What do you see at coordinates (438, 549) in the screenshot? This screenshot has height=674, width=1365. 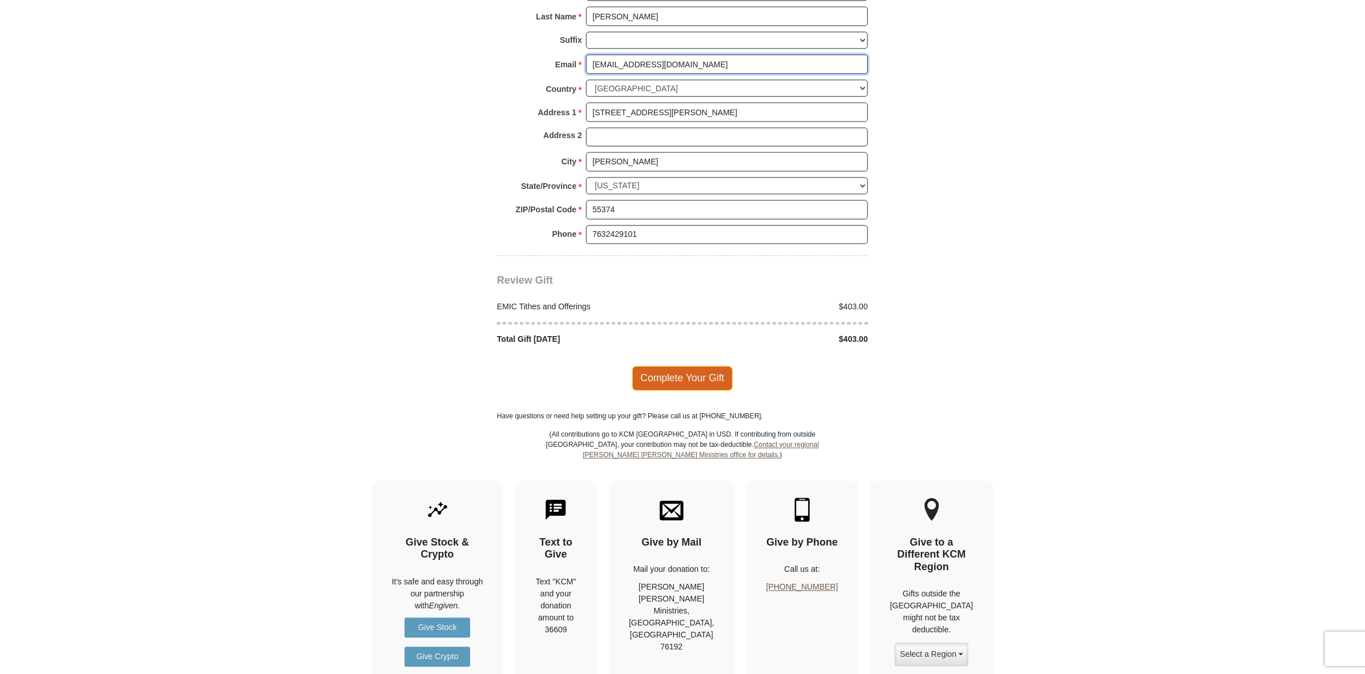 I see `h4: Give Stock & Crypto` at bounding box center [438, 549].